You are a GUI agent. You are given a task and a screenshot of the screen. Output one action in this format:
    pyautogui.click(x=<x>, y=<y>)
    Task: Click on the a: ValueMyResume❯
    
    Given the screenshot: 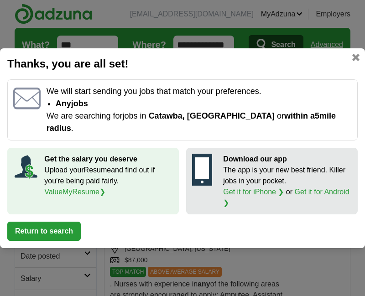 What is the action you would take?
    pyautogui.click(x=75, y=191)
    